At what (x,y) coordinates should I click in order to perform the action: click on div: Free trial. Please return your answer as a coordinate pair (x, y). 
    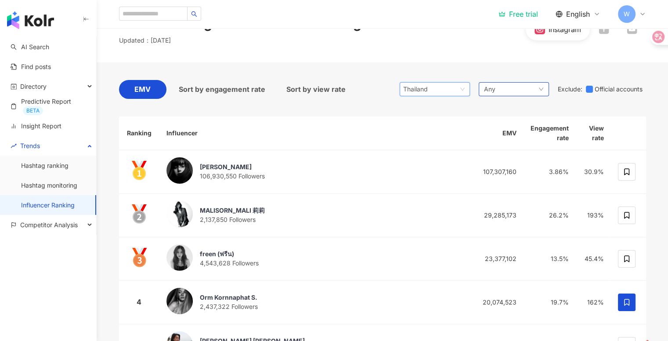
    Looking at the image, I should click on (519, 14).